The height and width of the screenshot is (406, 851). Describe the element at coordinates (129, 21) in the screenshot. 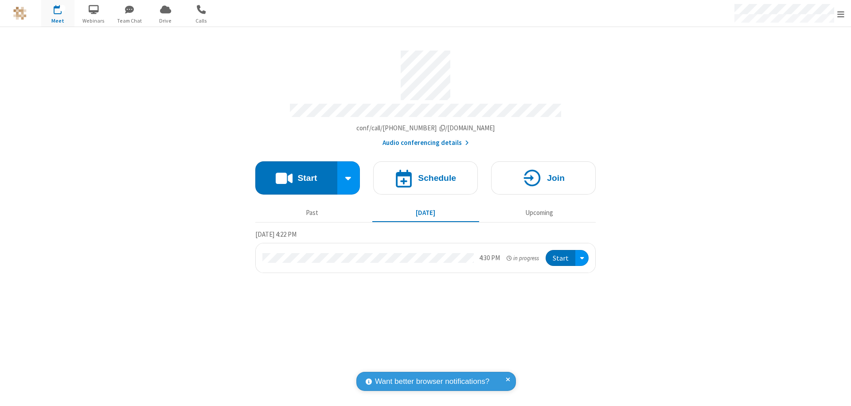

I see `span: Team Chat` at that location.